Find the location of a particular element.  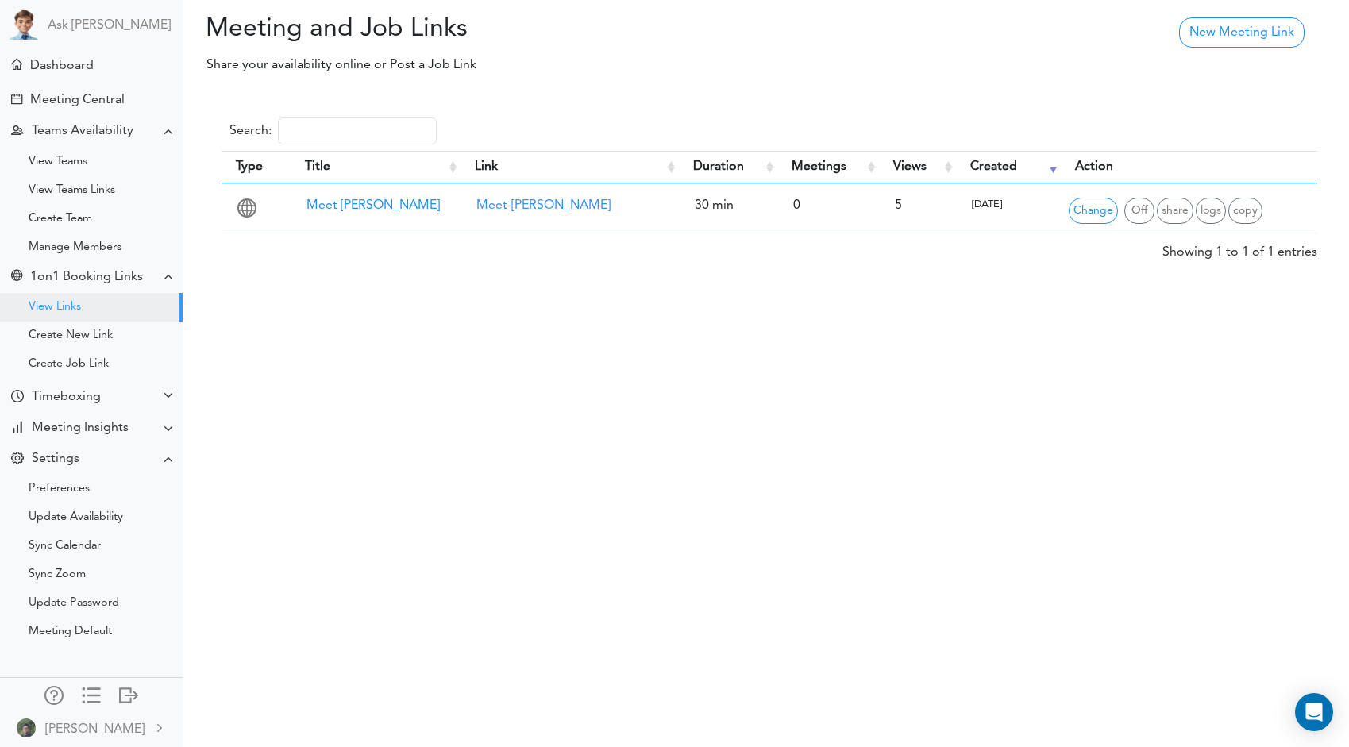

th: Title: activate to sort column ascending is located at coordinates (376, 167).